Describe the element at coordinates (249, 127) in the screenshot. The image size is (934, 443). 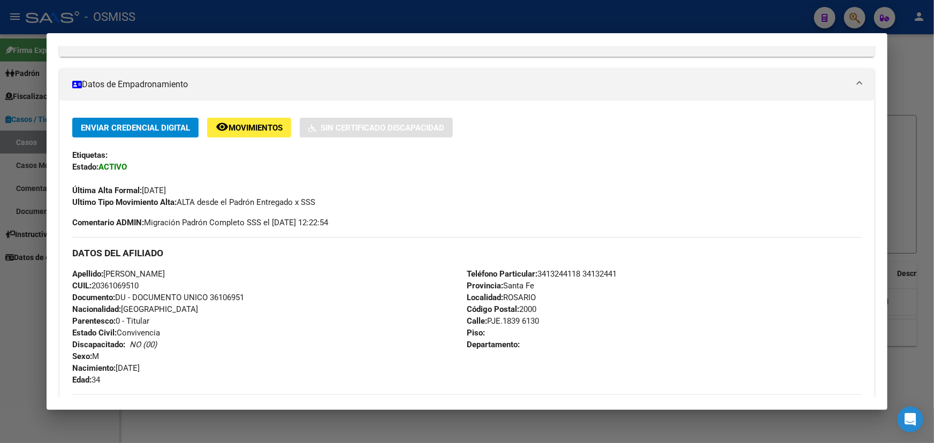
I see `button: Movimientos` at that location.